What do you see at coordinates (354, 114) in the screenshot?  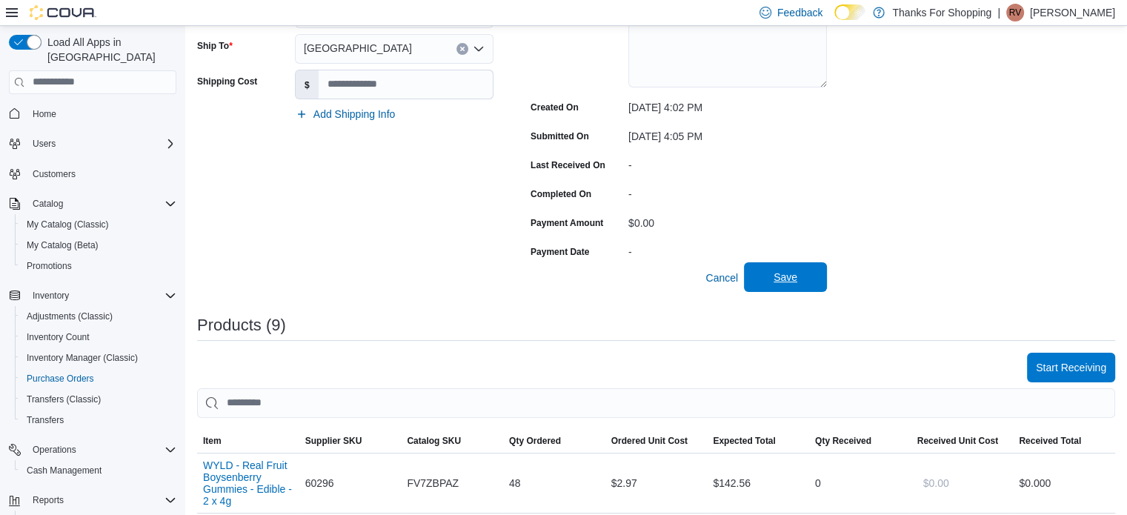 I see `span: Add Shipping Info` at bounding box center [354, 114].